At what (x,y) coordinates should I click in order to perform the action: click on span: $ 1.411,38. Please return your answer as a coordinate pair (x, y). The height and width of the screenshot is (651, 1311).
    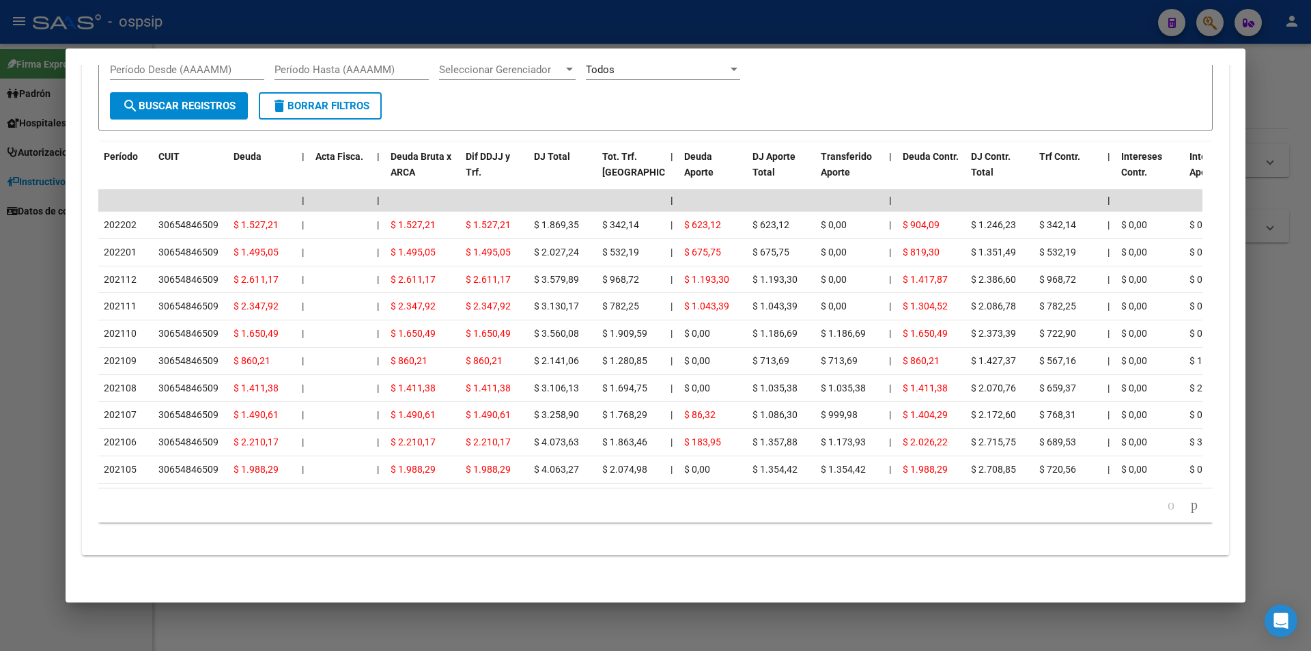
    Looking at the image, I should click on (488, 388).